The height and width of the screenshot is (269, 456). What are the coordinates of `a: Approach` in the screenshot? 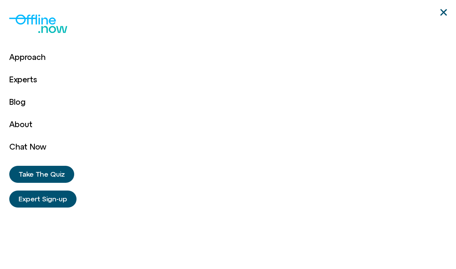 It's located at (28, 57).